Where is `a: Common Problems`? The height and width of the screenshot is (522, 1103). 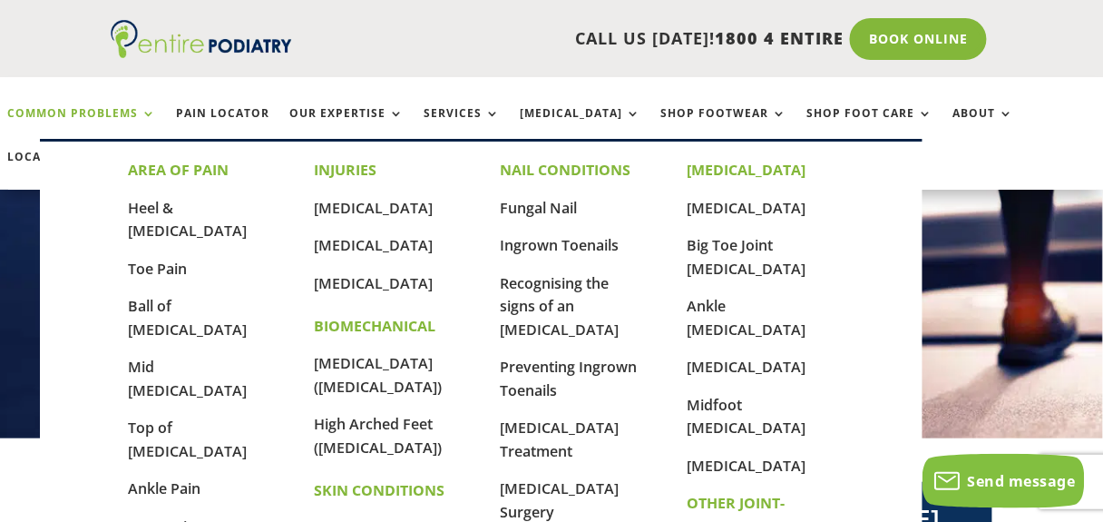
a: Common Problems is located at coordinates (83, 126).